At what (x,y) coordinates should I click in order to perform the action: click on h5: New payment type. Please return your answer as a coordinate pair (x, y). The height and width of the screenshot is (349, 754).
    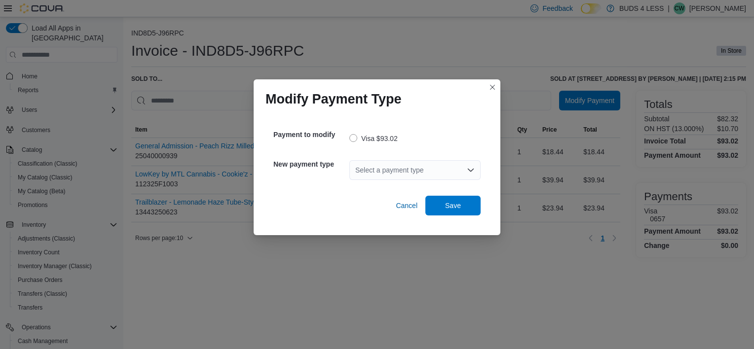
    Looking at the image, I should click on (310, 164).